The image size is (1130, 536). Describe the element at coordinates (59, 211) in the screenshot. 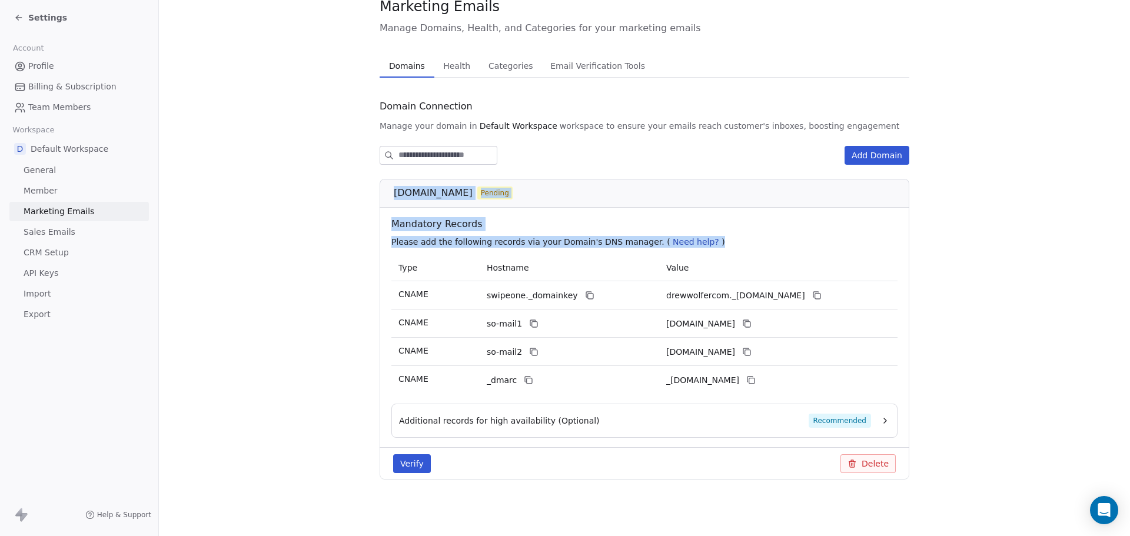

I see `span: Marketing Emails` at that location.